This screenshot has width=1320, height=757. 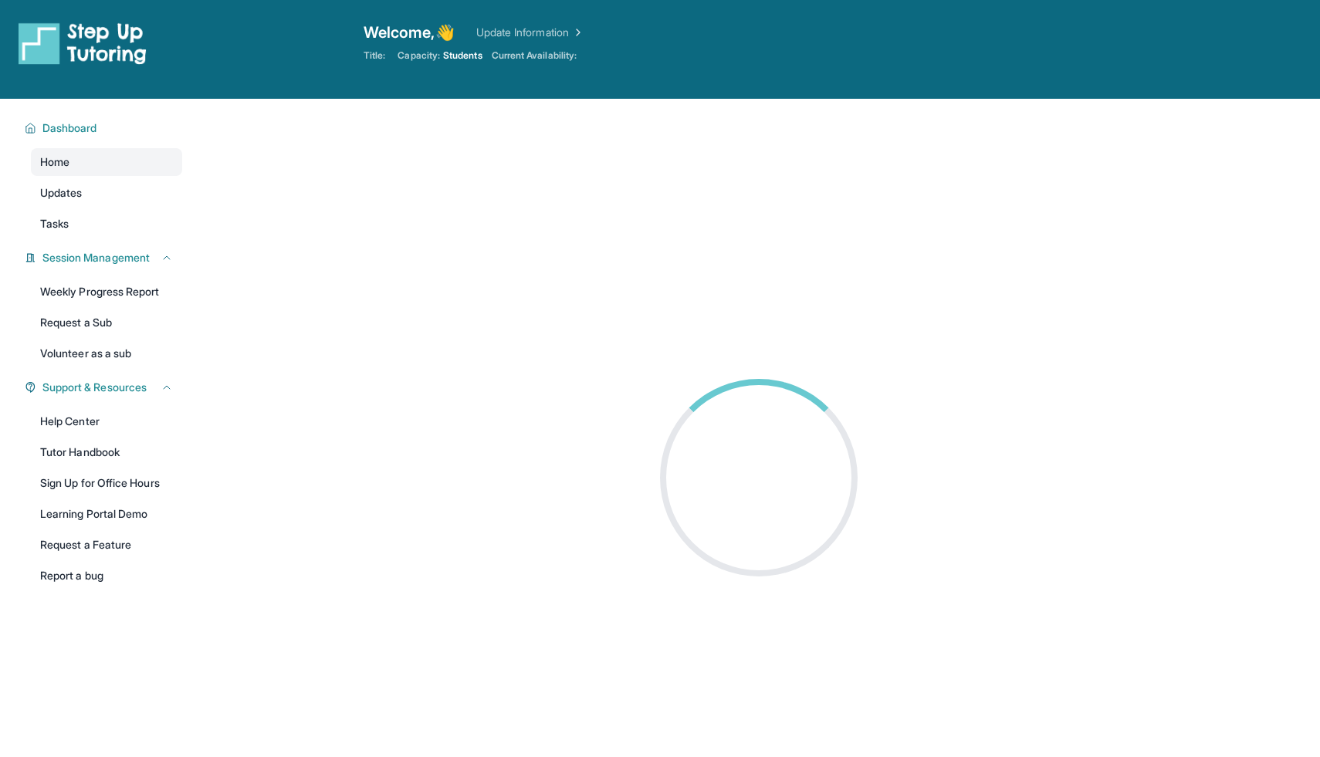 I want to click on a: Tutor Handbook, so click(x=107, y=452).